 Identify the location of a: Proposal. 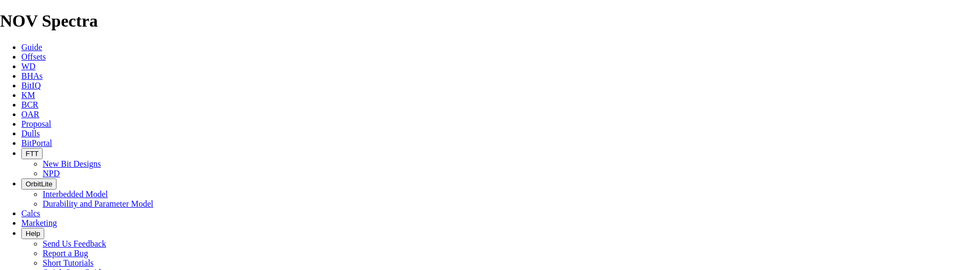
(36, 124).